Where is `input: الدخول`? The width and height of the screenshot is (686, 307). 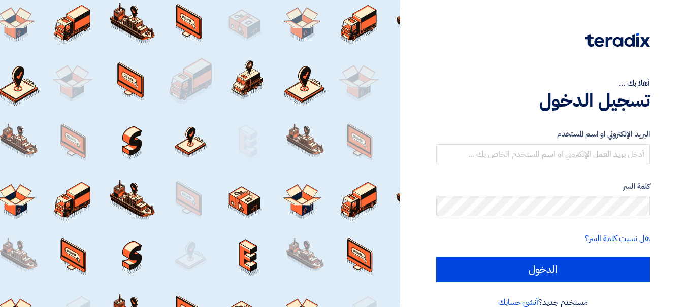 input: الدخول is located at coordinates (543, 270).